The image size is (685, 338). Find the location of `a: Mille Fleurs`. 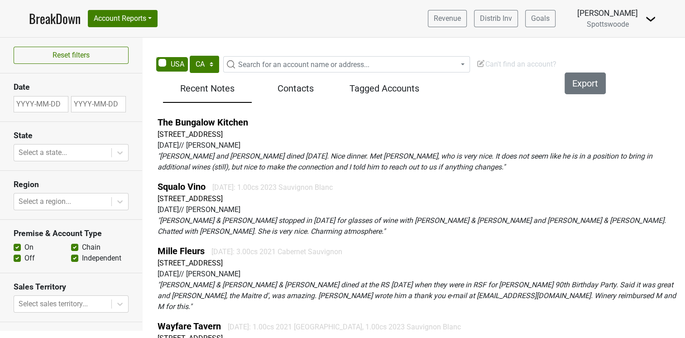

a: Mille Fleurs is located at coordinates (181, 251).